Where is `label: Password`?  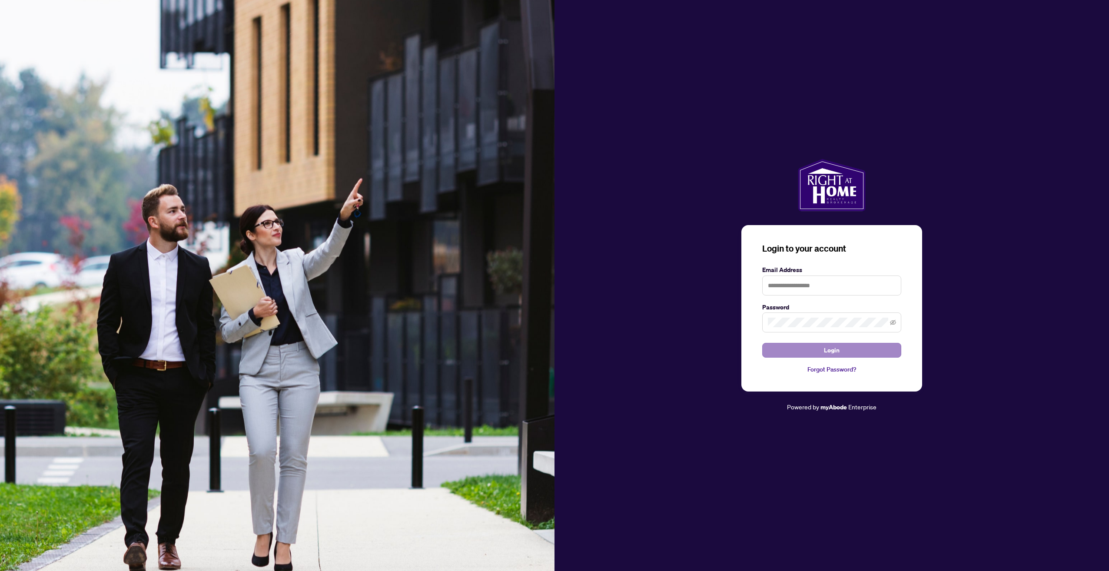
label: Password is located at coordinates (831, 307).